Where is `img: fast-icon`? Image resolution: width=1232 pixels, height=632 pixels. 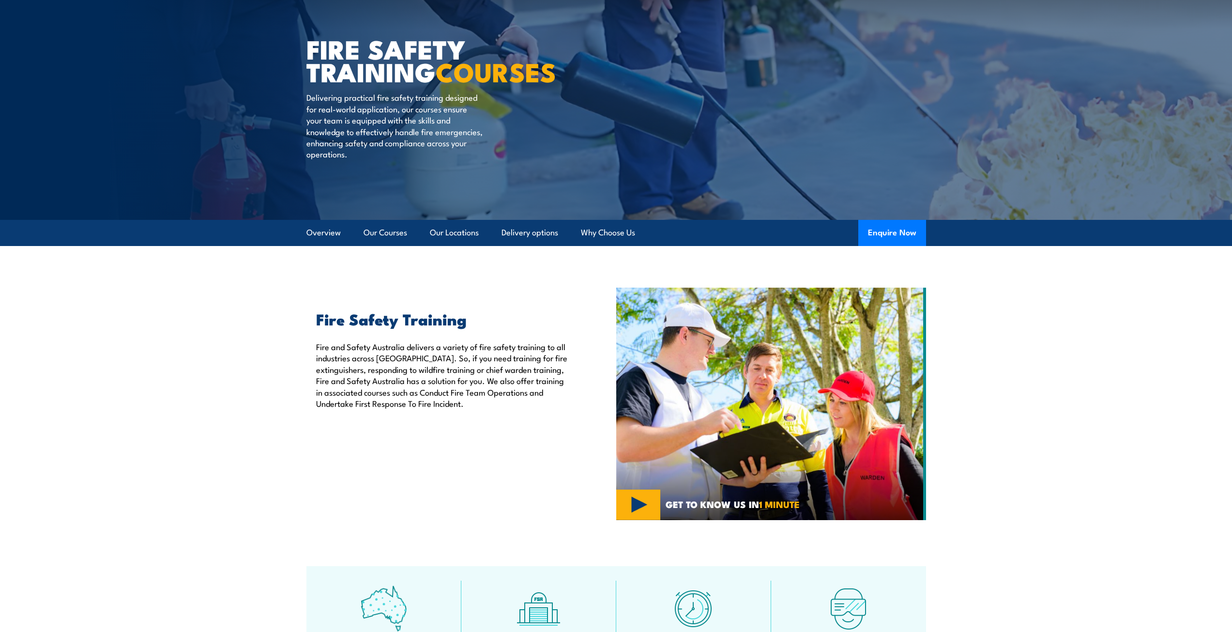
img: fast-icon is located at coordinates (693, 608).